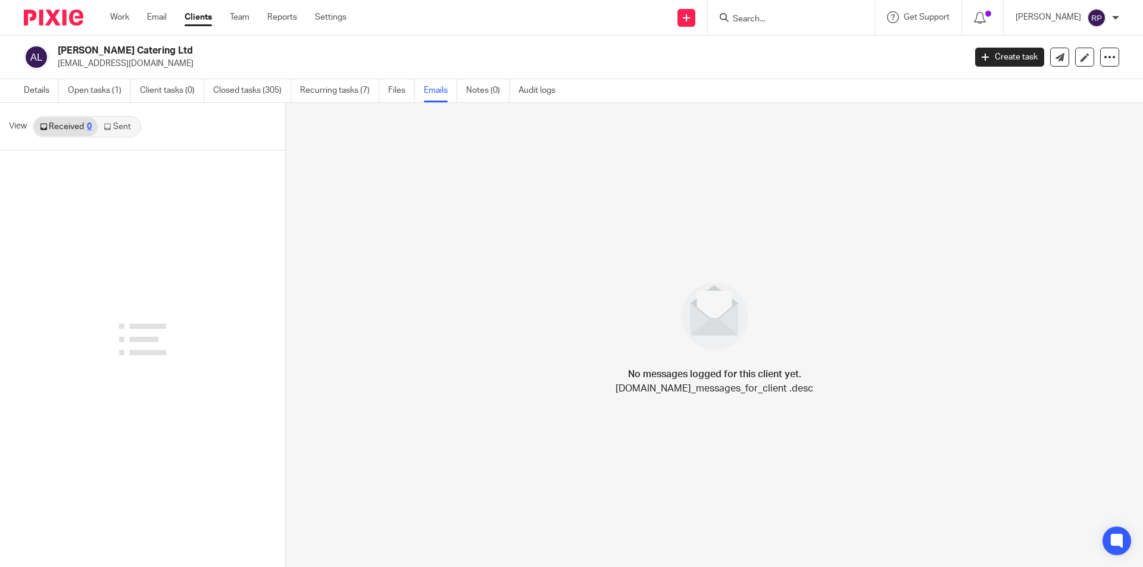  What do you see at coordinates (41, 90) in the screenshot?
I see `a: Details` at bounding box center [41, 90].